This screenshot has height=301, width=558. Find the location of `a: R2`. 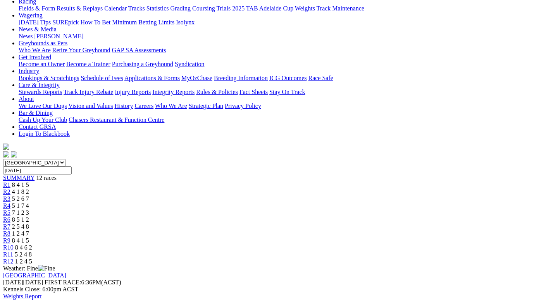

a: R2 is located at coordinates (7, 192).